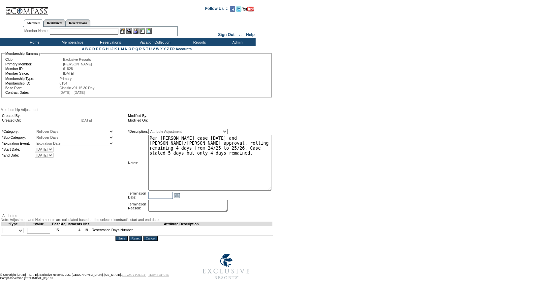  Describe the element at coordinates (168, 49) in the screenshot. I see `a: Z` at that location.